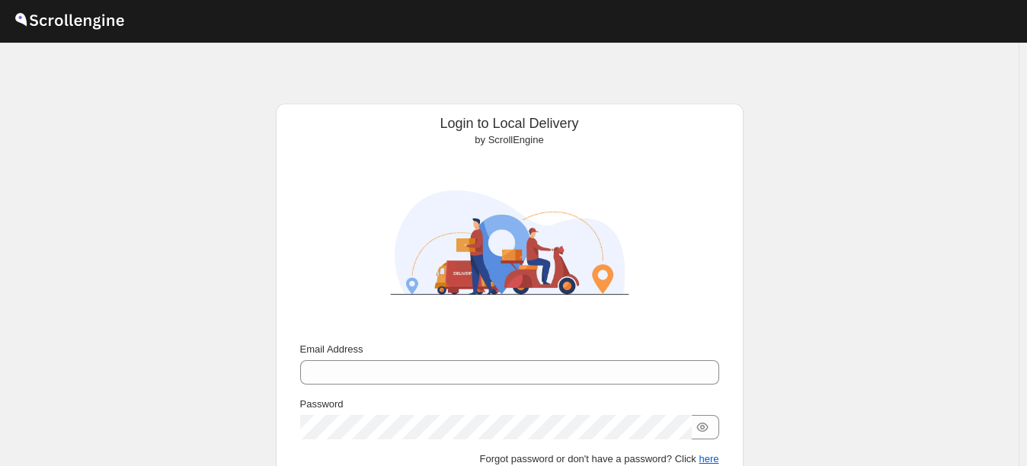 The width and height of the screenshot is (1027, 466). What do you see at coordinates (709, 459) in the screenshot?
I see `button: here` at bounding box center [709, 459].